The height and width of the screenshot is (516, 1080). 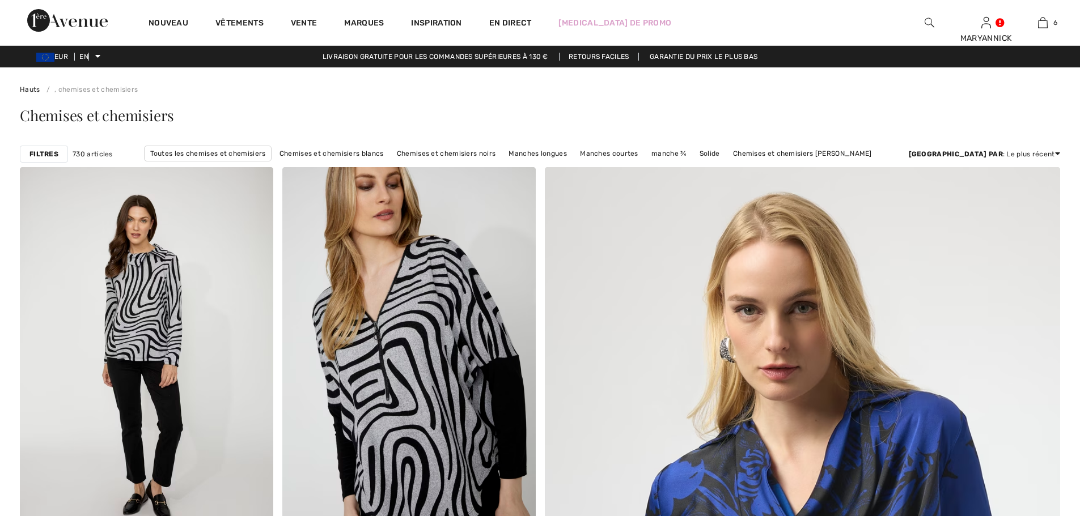 I want to click on font: 6, so click(x=1055, y=23).